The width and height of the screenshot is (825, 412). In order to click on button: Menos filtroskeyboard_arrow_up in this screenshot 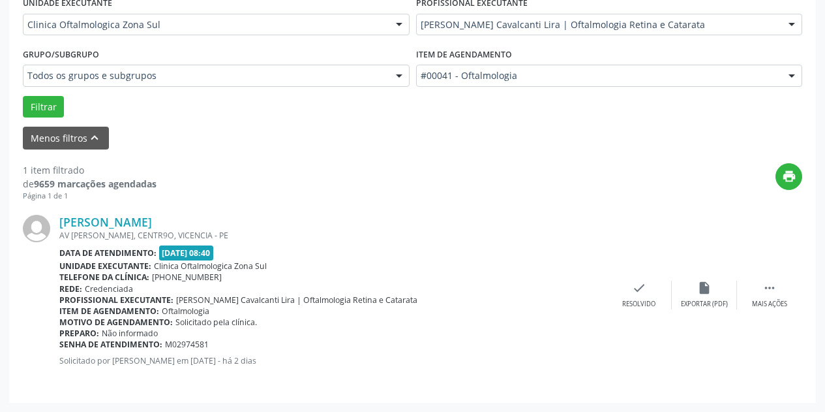, I will do `click(66, 138)`.